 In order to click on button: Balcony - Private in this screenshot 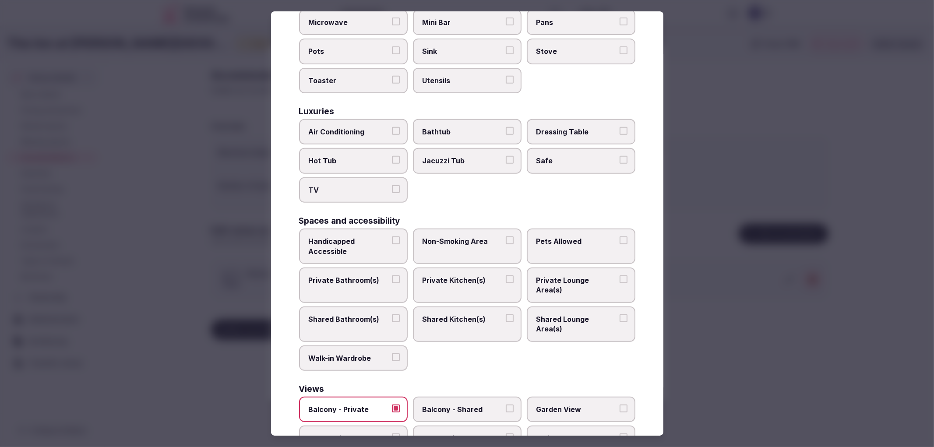, I will do `click(396, 409)`.